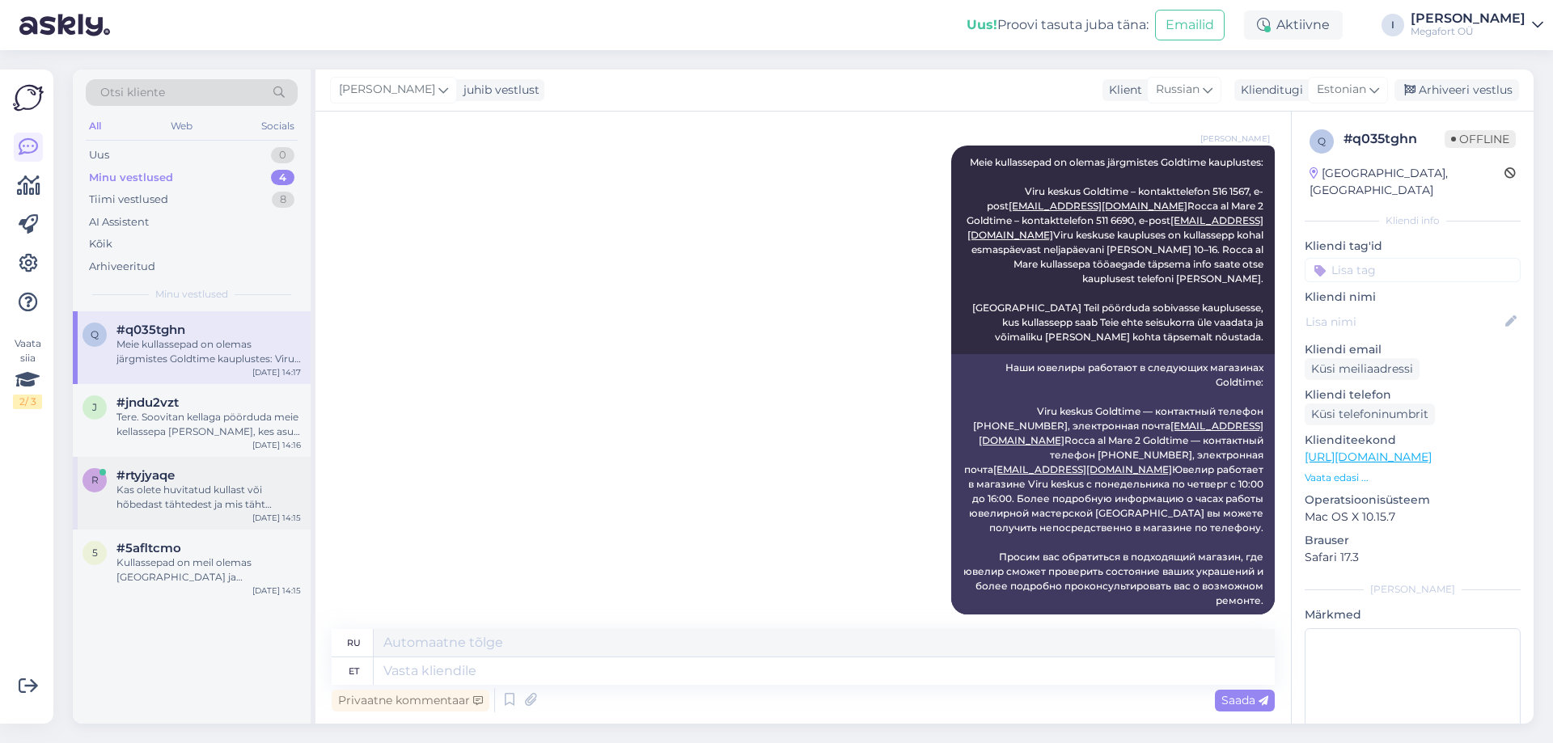  I want to click on b: Uus!, so click(982, 24).